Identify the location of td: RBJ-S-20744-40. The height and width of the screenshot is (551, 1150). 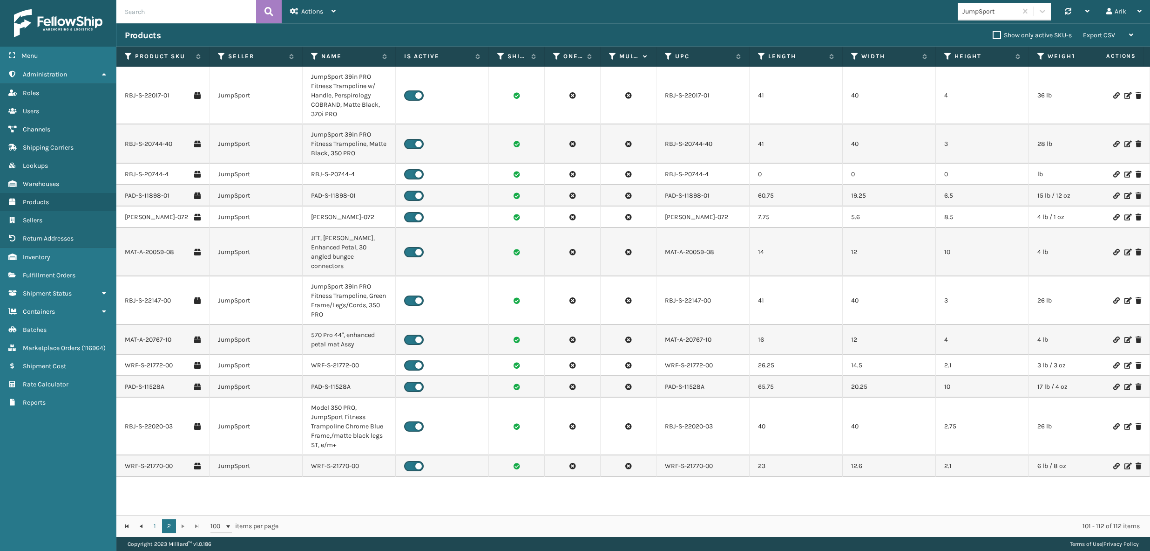
(703, 144).